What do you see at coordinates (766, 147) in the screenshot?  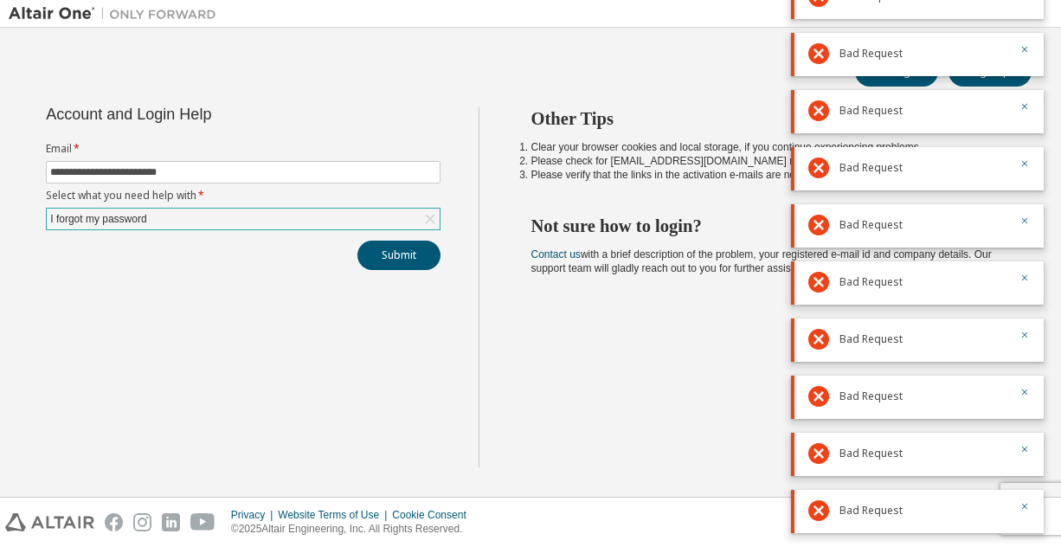 I see `li: Clear your browser cookies and local storage, if you continue experiencing problems.` at bounding box center [766, 147].